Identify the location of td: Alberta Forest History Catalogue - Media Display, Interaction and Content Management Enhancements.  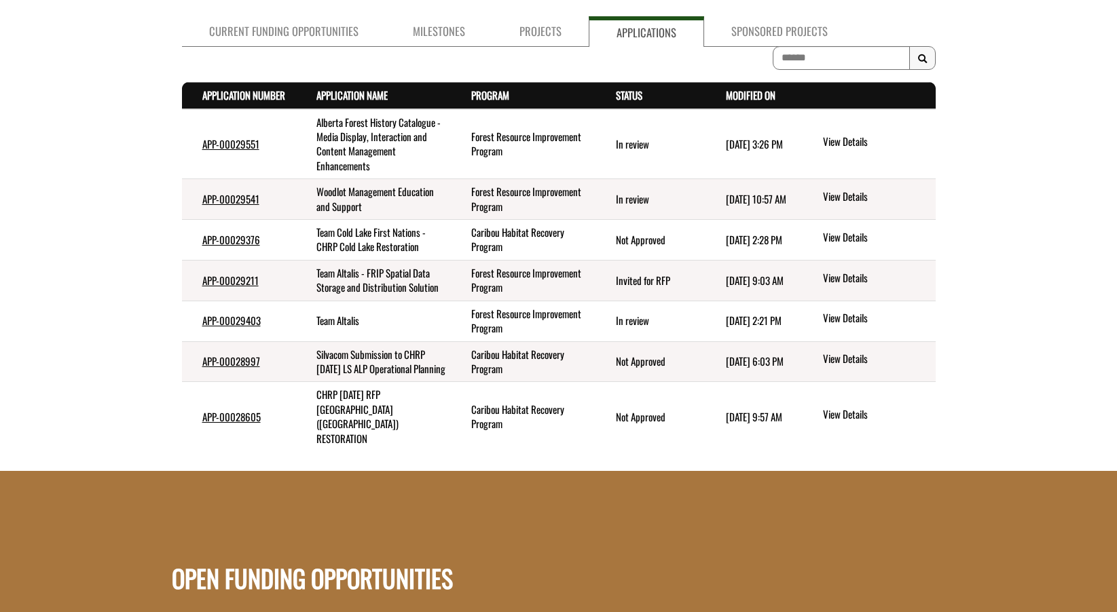
(373, 144).